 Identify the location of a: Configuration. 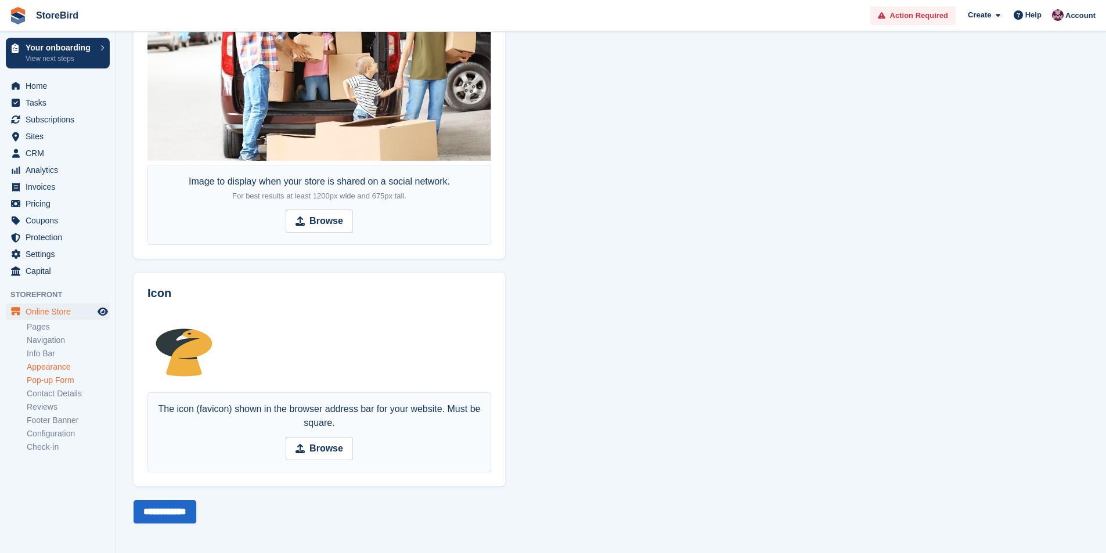
(68, 434).